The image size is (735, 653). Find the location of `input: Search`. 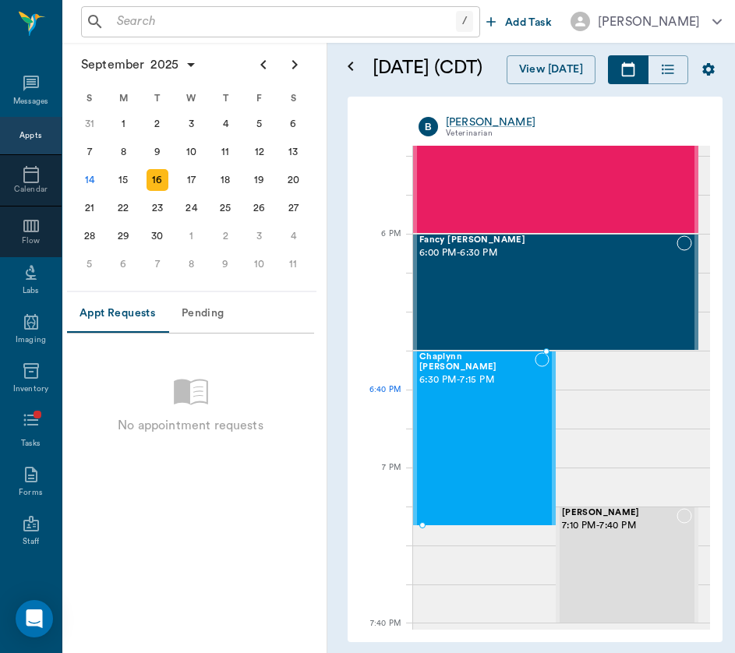

input: Search is located at coordinates (283, 22).